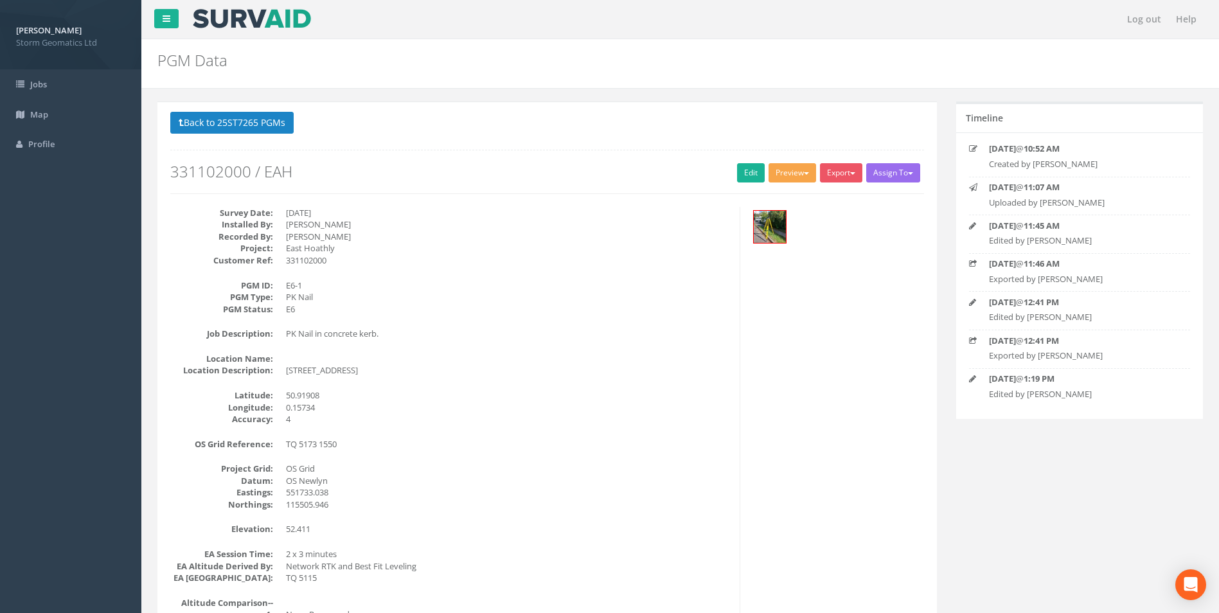  Describe the element at coordinates (508, 481) in the screenshot. I see `dd: OS Newlyn` at that location.